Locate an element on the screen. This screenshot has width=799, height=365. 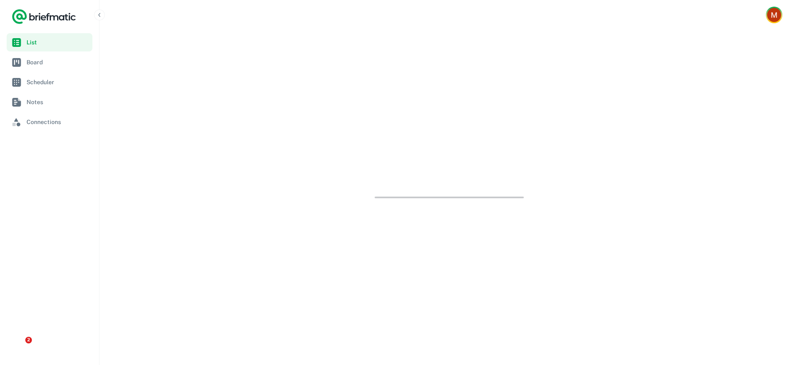
a: Scheduler is located at coordinates (49, 82).